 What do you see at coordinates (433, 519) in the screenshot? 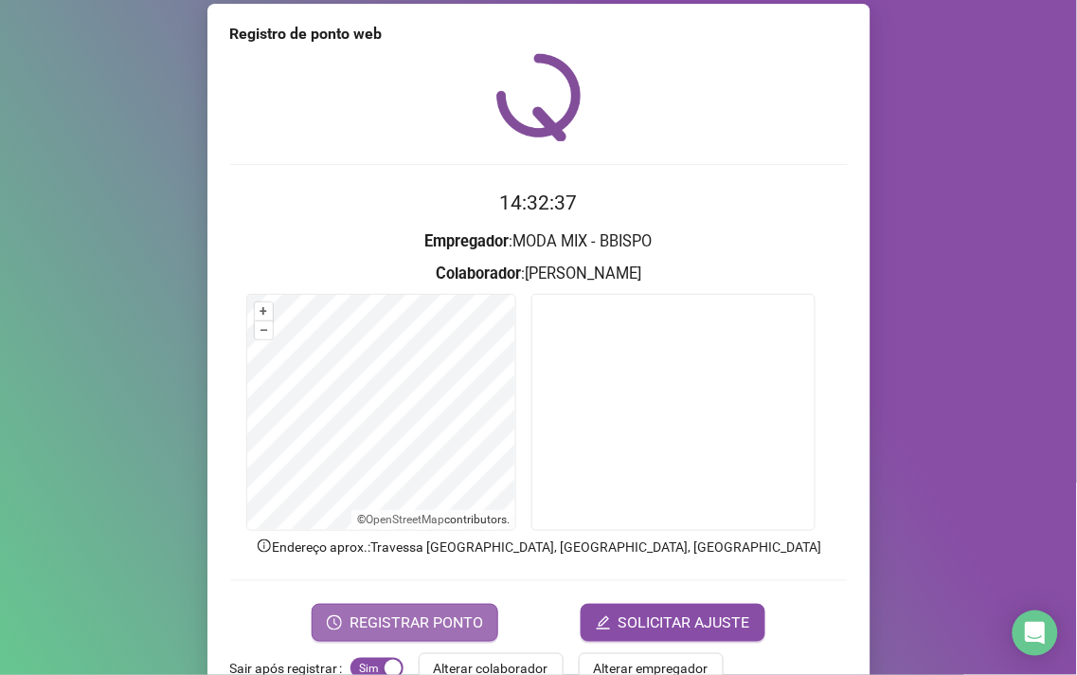
I see `li: © contributors.` at bounding box center [433, 519].